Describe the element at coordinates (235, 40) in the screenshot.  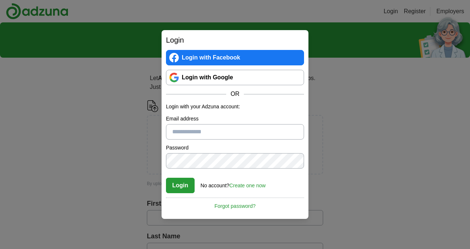
I see `h2: Login` at that location.